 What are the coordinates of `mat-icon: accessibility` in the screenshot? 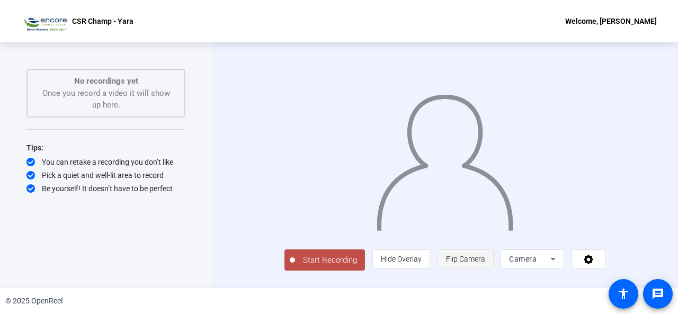 It's located at (623, 294).